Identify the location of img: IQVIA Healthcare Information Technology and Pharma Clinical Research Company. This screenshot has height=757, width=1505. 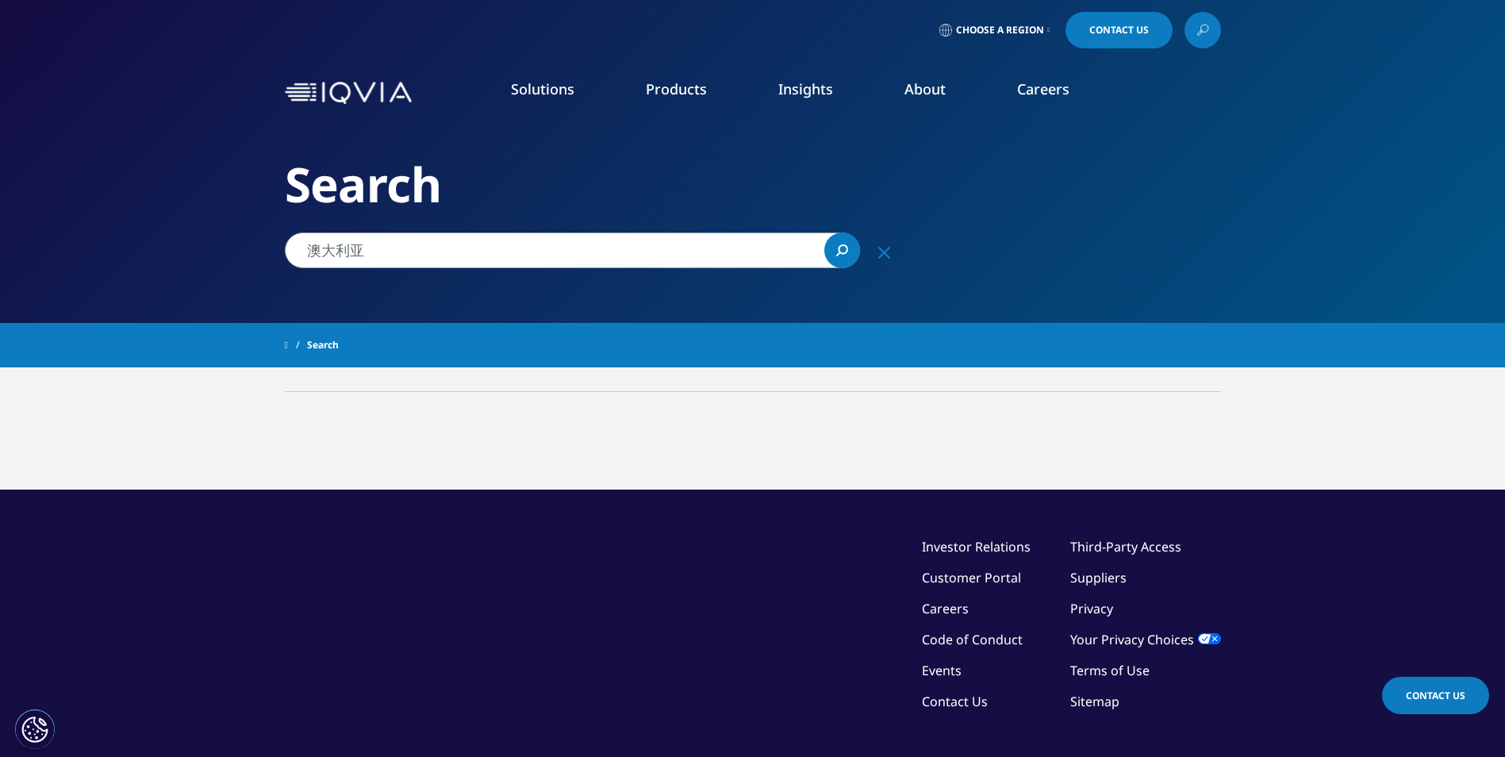
(348, 93).